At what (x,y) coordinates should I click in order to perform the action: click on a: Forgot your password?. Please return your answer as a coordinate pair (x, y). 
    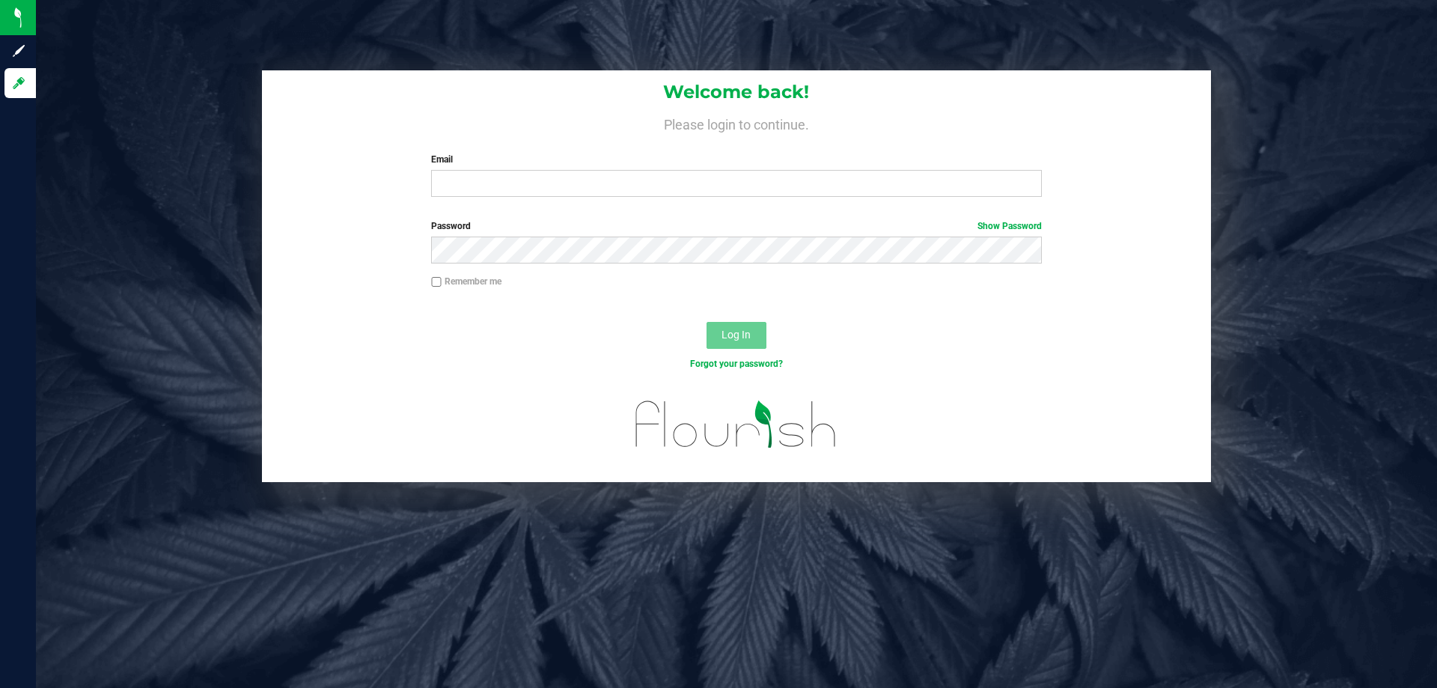
    Looking at the image, I should click on (737, 364).